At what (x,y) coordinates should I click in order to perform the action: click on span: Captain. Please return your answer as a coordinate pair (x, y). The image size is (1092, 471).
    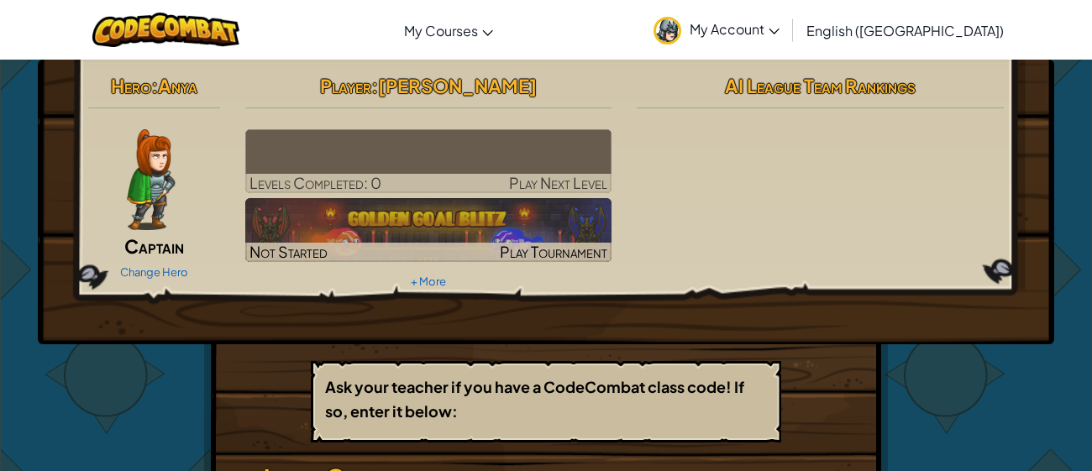
    Looking at the image, I should click on (154, 246).